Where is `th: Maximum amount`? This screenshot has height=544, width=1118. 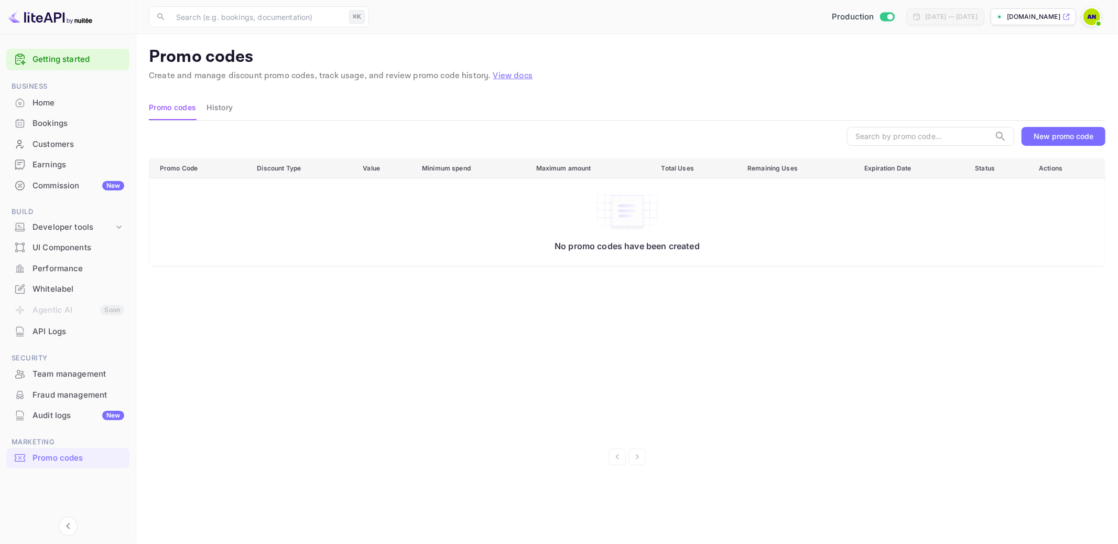 th: Maximum amount is located at coordinates (590, 168).